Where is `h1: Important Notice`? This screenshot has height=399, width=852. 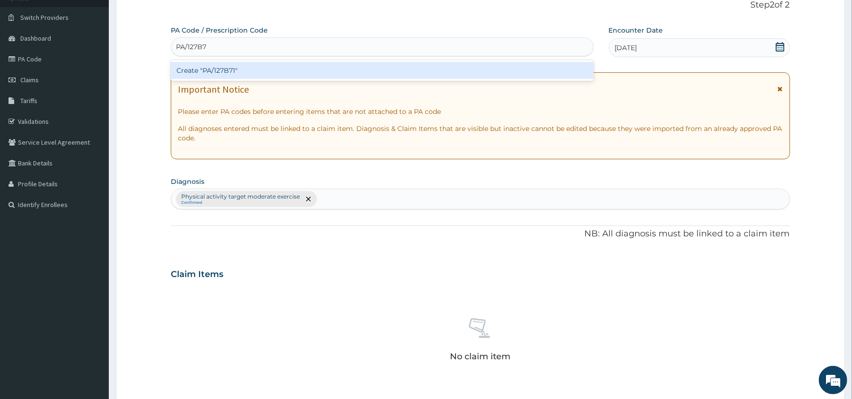 h1: Important Notice is located at coordinates (213, 89).